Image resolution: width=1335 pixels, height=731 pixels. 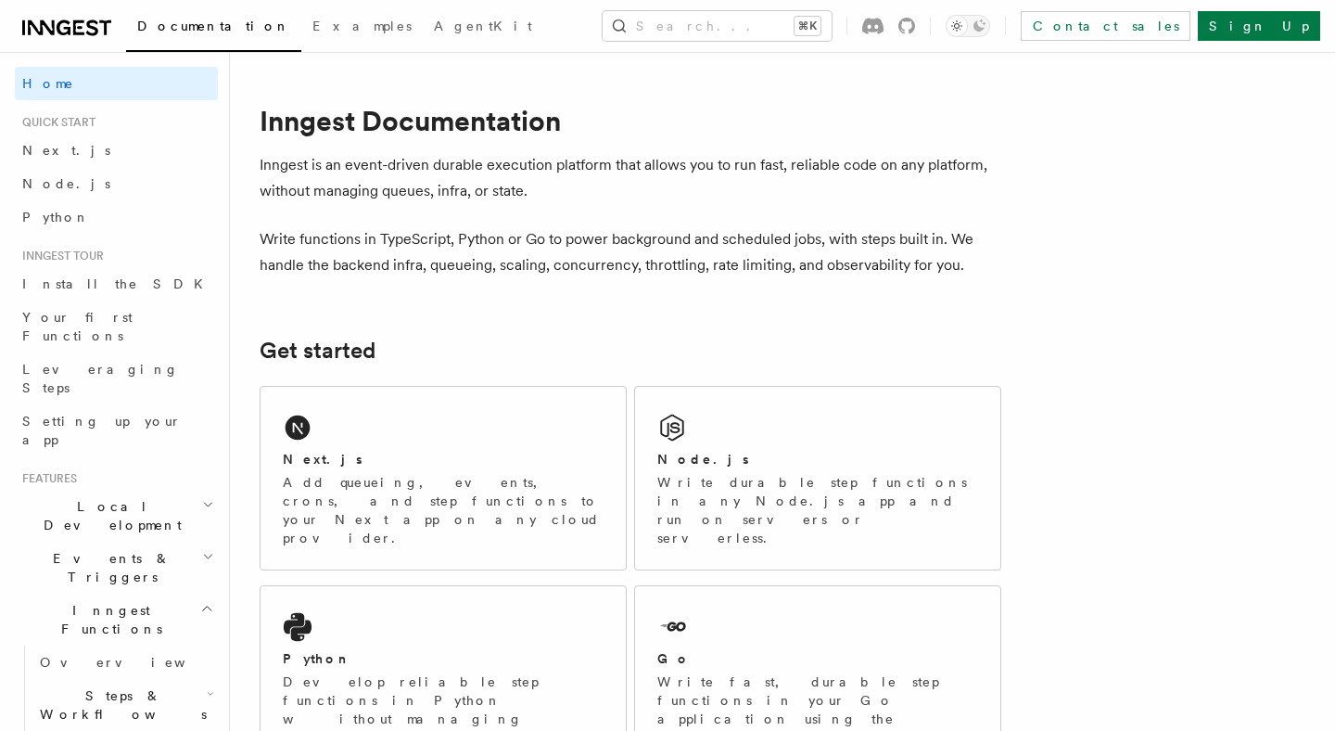 I want to click on a: Sign Up, so click(x=1259, y=26).